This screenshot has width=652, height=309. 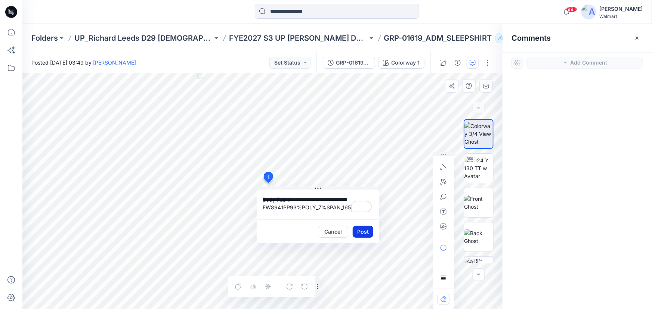 What do you see at coordinates (268, 177) in the screenshot?
I see `span: 1` at bounding box center [268, 177].